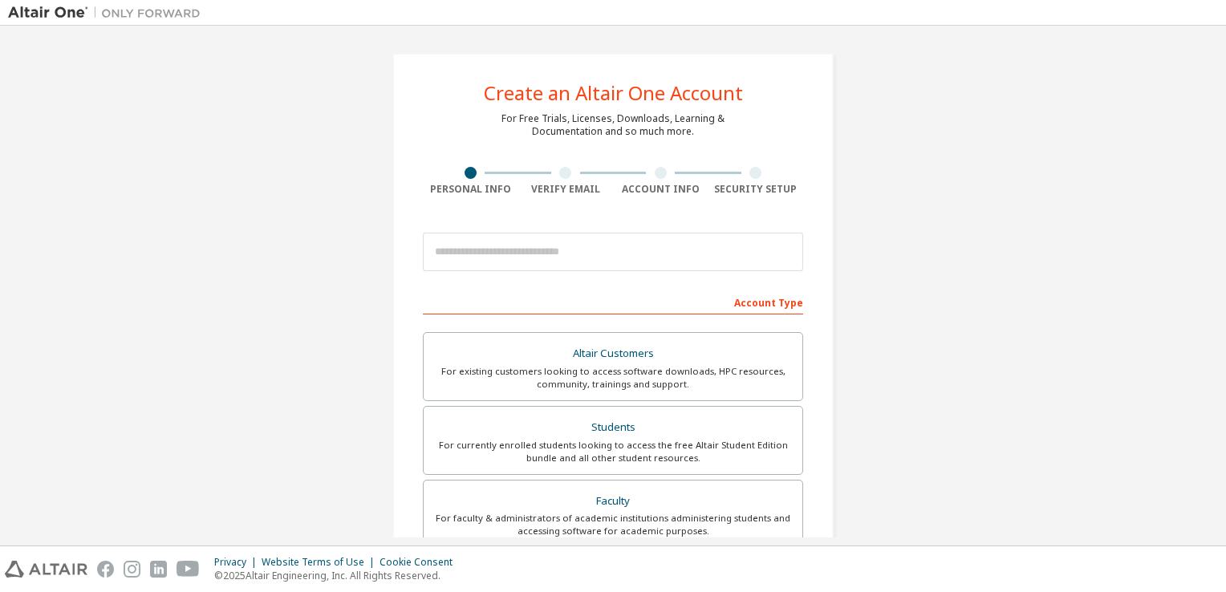  Describe the element at coordinates (46, 569) in the screenshot. I see `img: altair_logo.svg` at that location.